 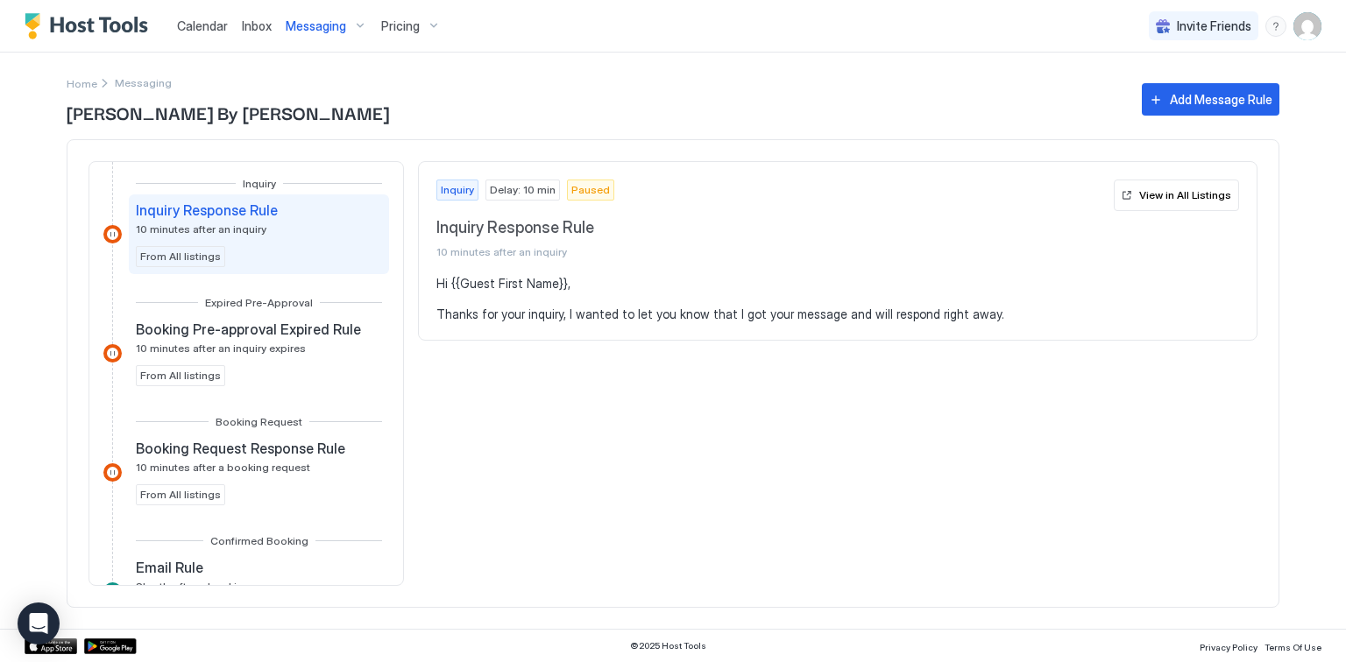 I want to click on span: Inbox, so click(x=257, y=25).